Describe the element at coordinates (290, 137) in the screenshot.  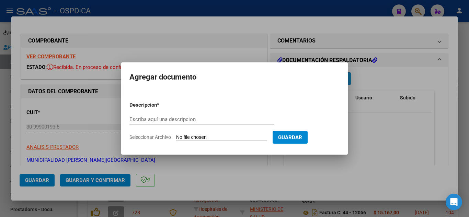
I see `button: Guardar` at that location.